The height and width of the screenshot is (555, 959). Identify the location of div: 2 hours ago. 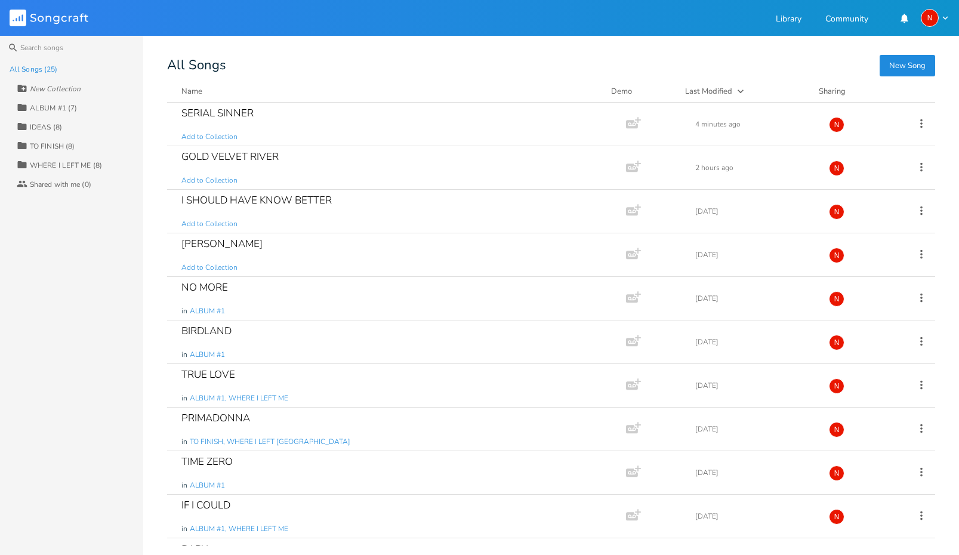
(755, 168).